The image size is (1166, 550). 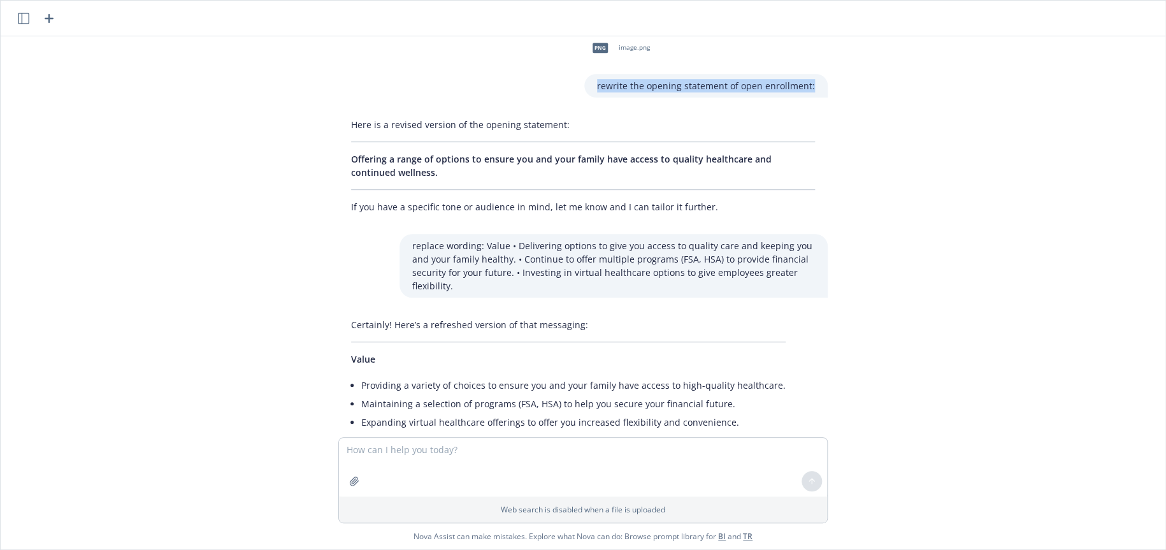 What do you see at coordinates (573, 403) in the screenshot?
I see `li: Maintaining a selection of programs (FSA, HSA) to help you secure your financial future.` at bounding box center [573, 403].